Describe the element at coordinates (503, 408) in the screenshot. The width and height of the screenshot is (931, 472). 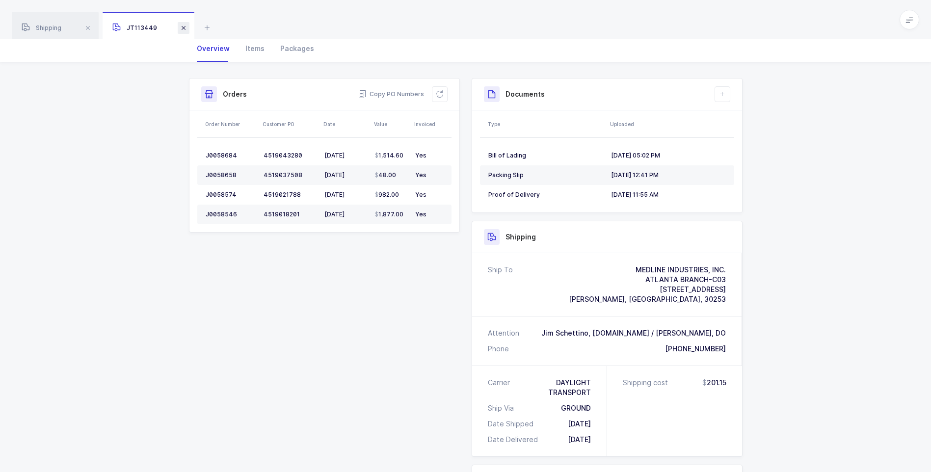
I see `div: Ship Via` at that location.